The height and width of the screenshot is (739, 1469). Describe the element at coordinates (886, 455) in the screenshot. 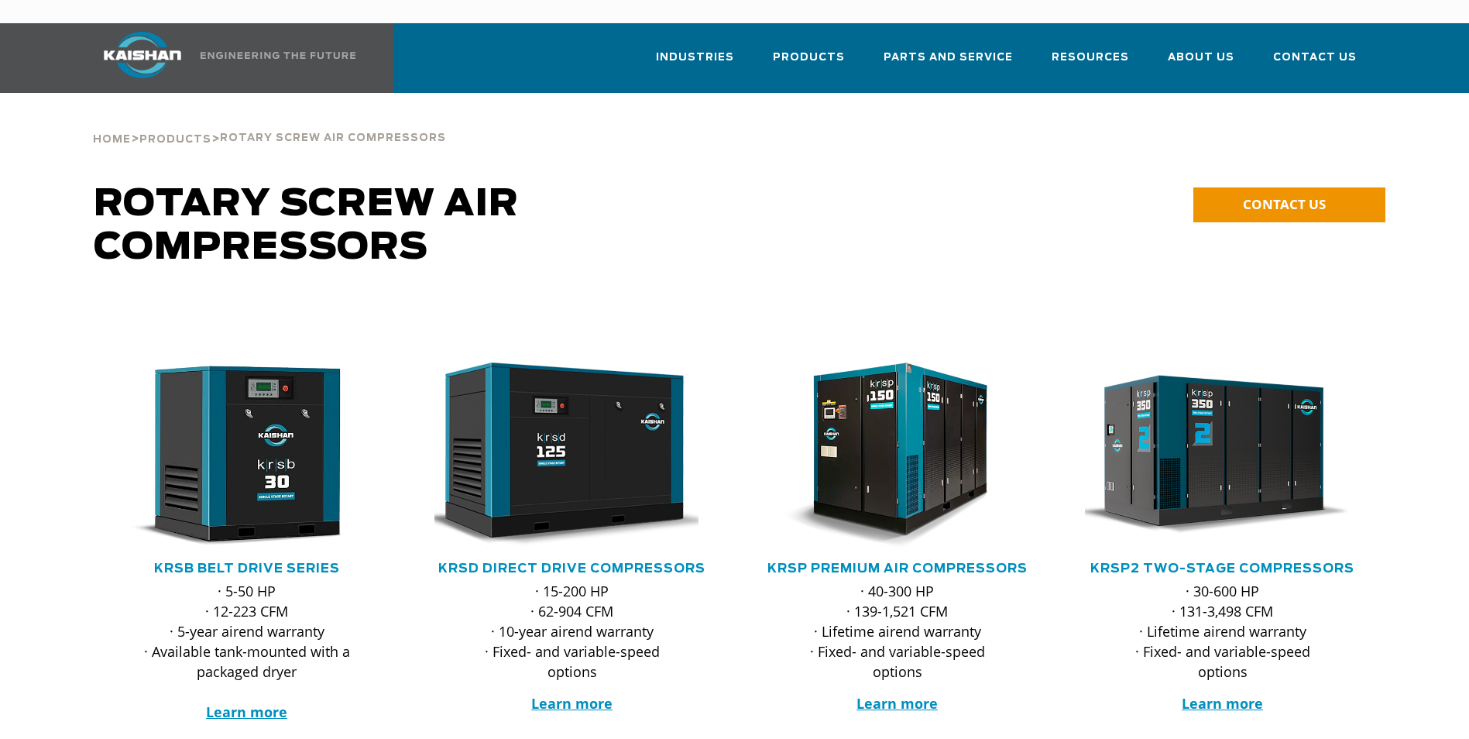

I see `img: krsp150` at that location.